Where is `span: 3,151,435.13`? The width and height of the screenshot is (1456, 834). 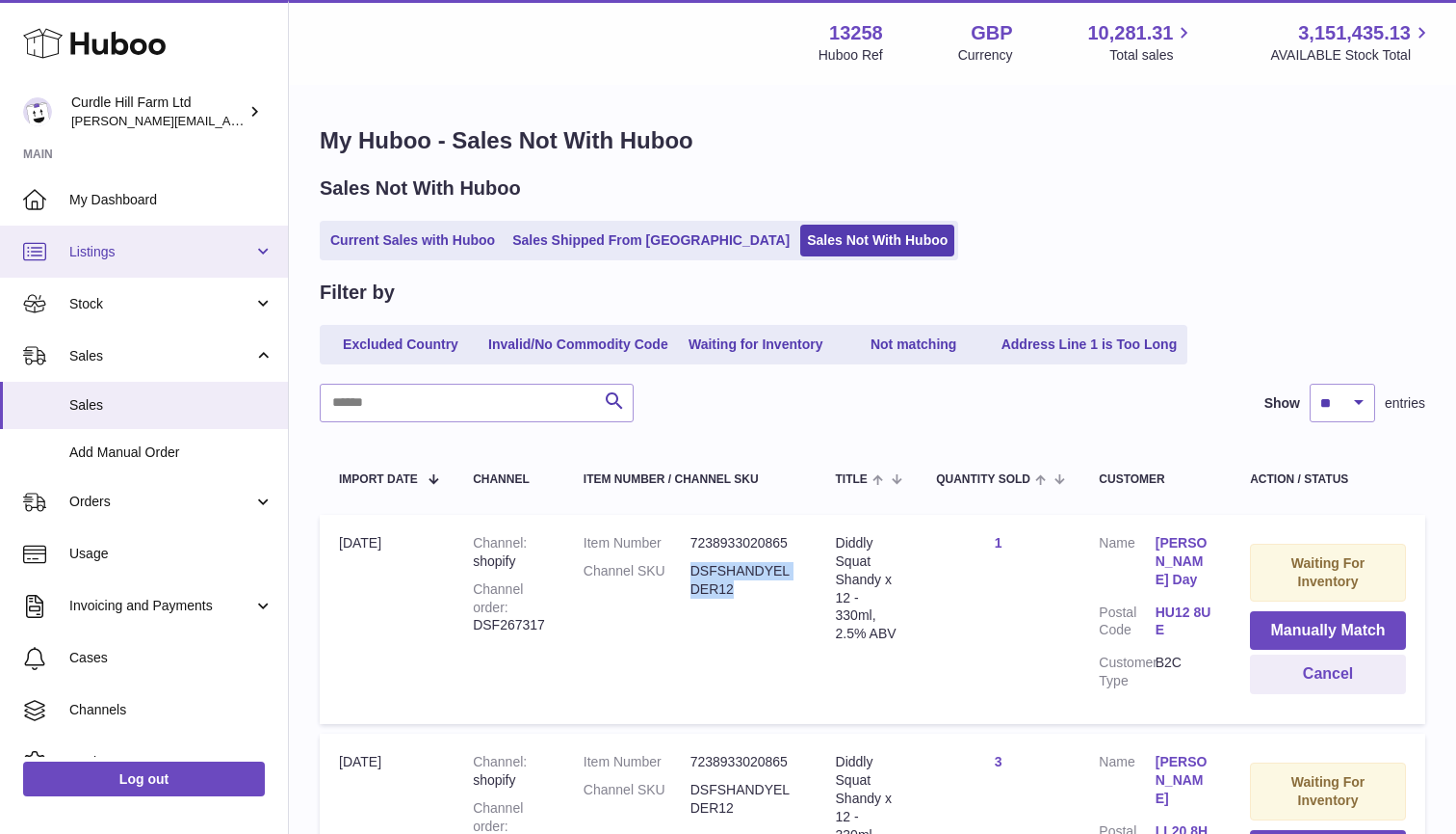 span: 3,151,435.13 is located at coordinates (1354, 33).